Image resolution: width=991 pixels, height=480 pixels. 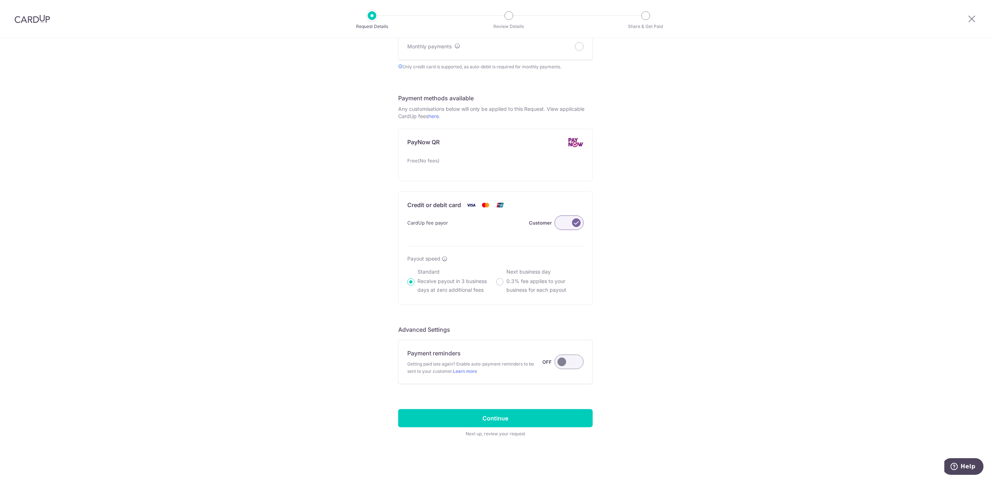 What do you see at coordinates (434, 205) in the screenshot?
I see `p: Credit or debit card` at bounding box center [434, 205].